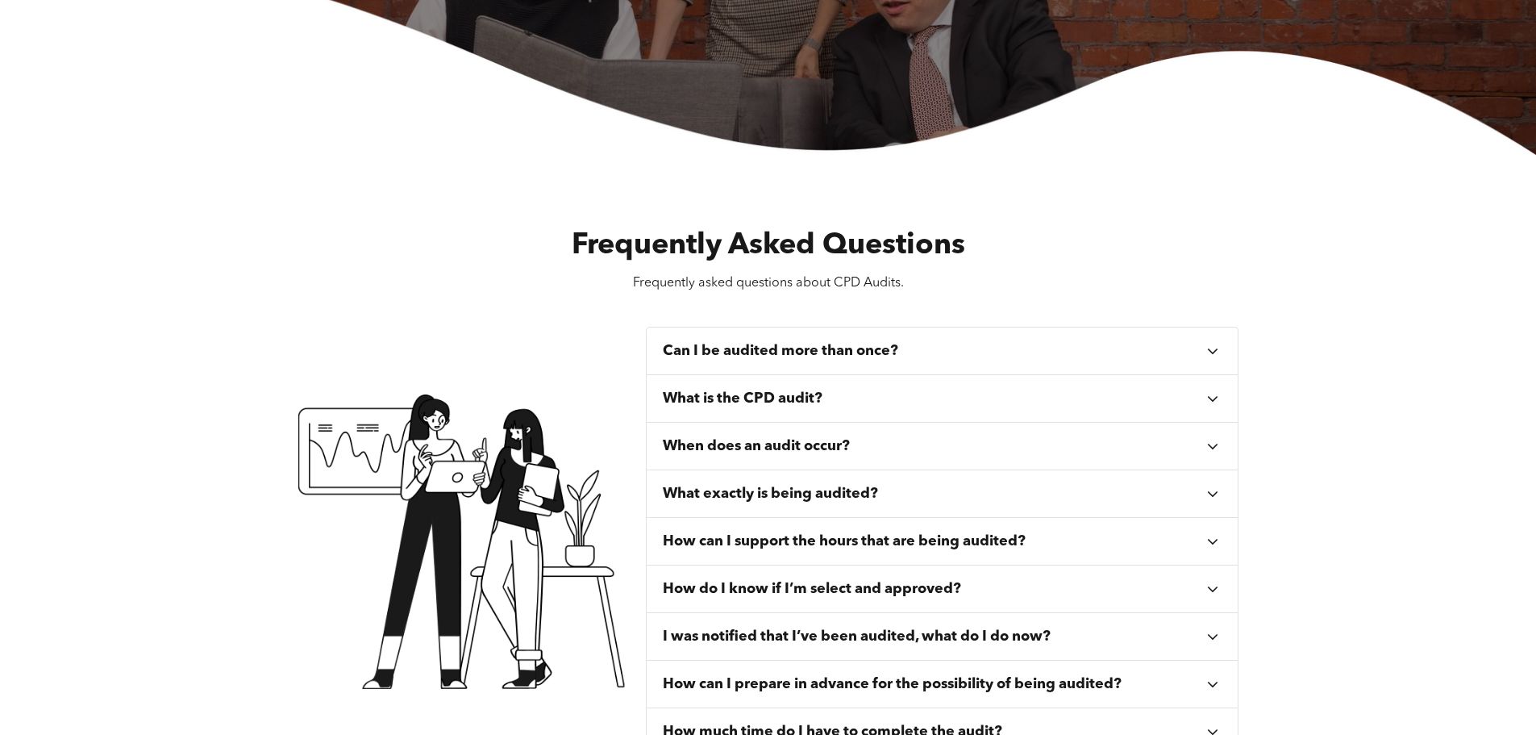 Image resolution: width=1536 pixels, height=735 pixels. Describe the element at coordinates (743, 398) in the screenshot. I see `h3: What is the CPD audit?` at that location.